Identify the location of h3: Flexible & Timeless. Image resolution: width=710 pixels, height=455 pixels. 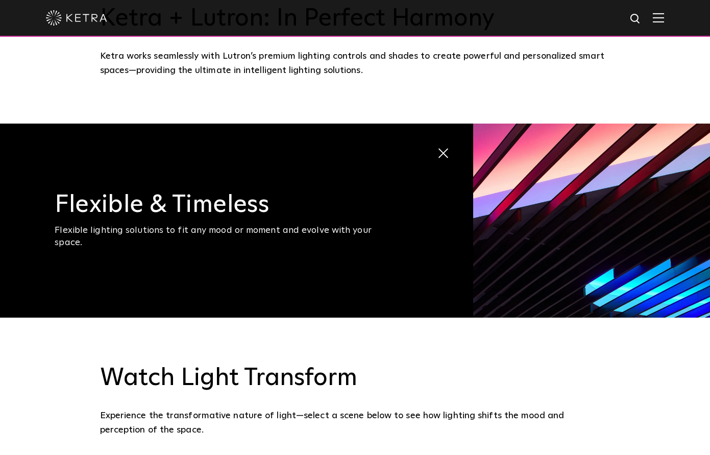
(227, 205).